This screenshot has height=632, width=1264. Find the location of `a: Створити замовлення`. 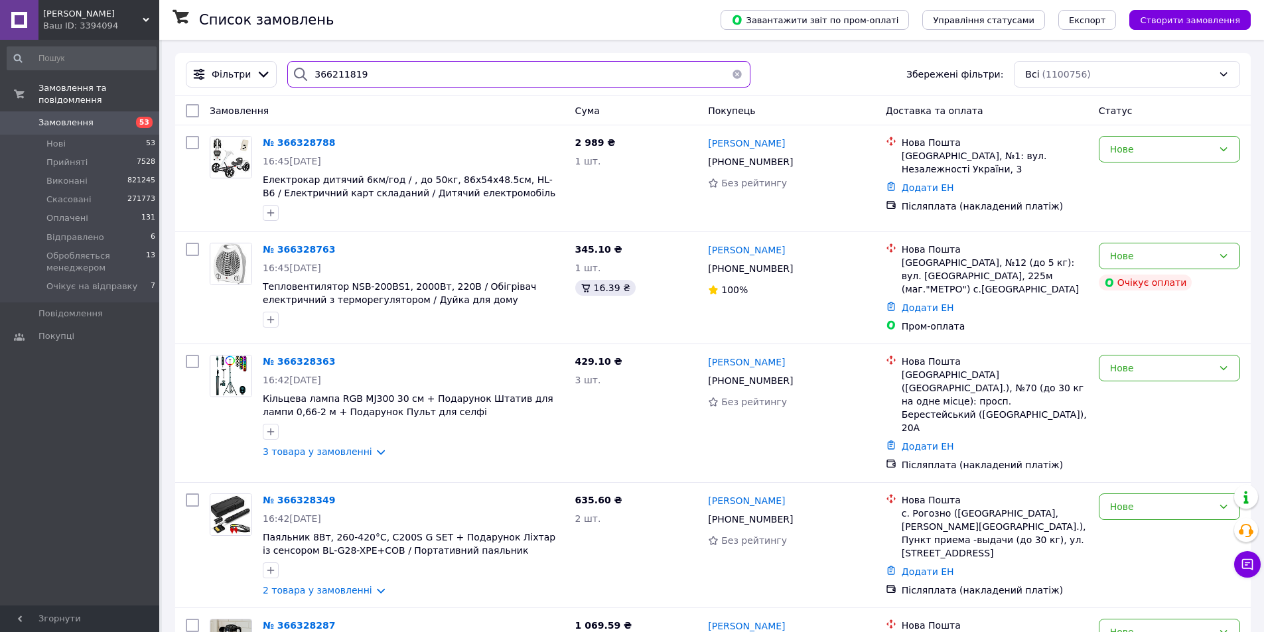

a: Створити замовлення is located at coordinates (1183, 19).